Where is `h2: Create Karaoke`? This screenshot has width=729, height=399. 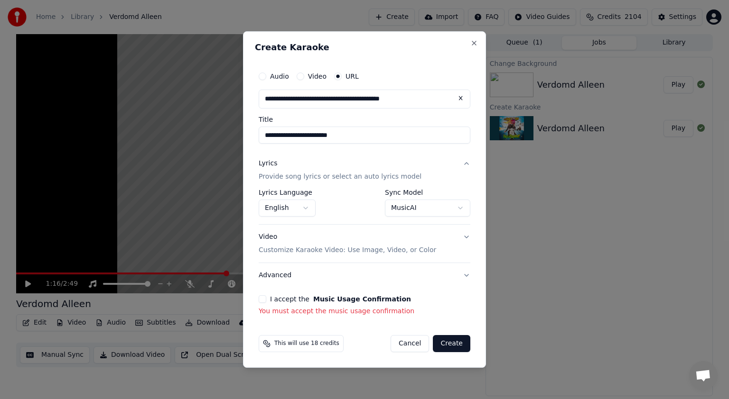
h2: Create Karaoke is located at coordinates (364, 47).